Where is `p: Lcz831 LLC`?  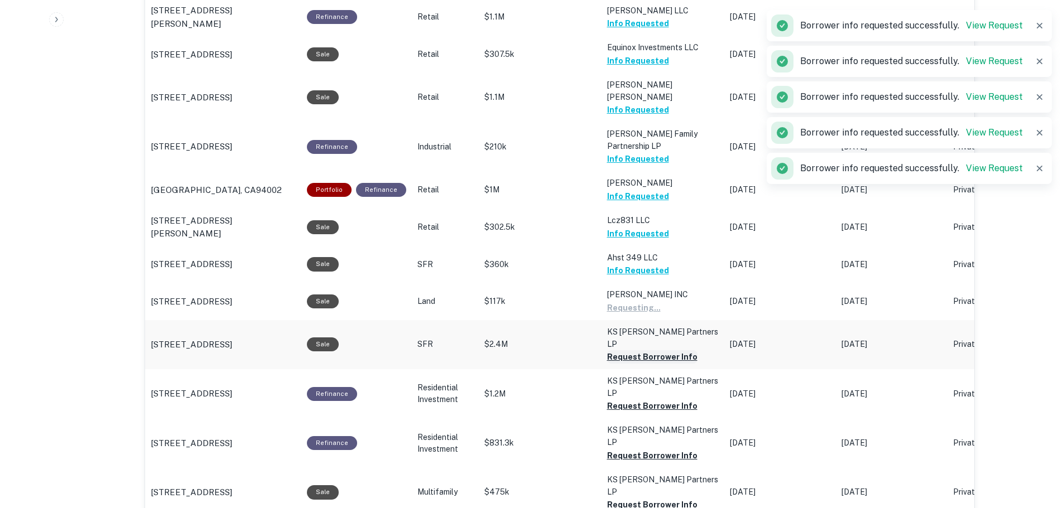
p: Lcz831 LLC is located at coordinates (663, 220).